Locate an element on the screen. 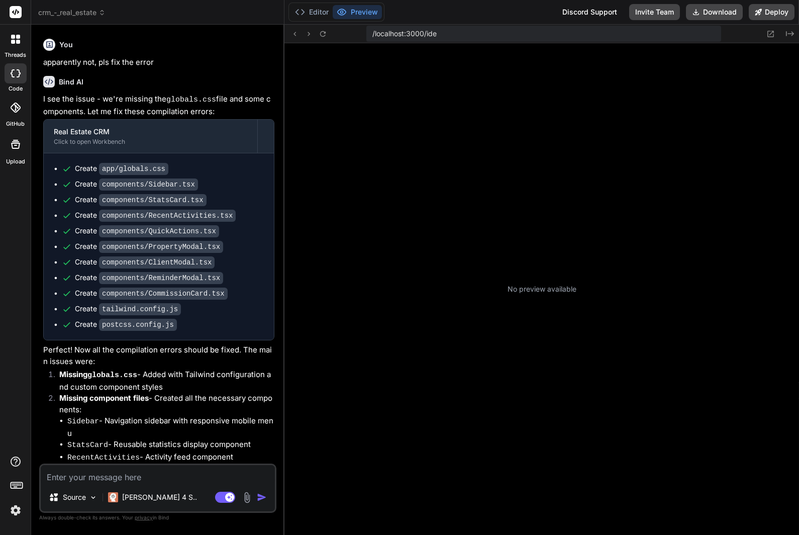 Image resolution: width=799 pixels, height=535 pixels. code: components/PropertyModal.tsx is located at coordinates (161, 247).